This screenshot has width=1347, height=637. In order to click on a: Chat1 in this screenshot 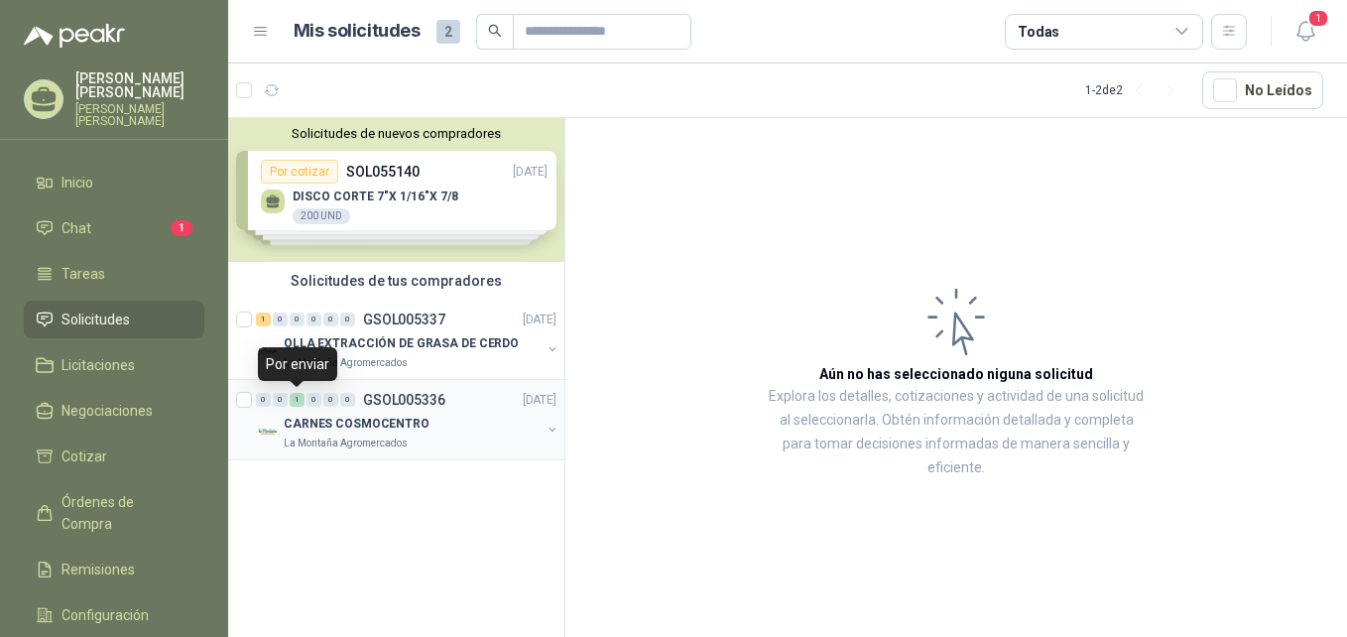, I will do `click(114, 228)`.